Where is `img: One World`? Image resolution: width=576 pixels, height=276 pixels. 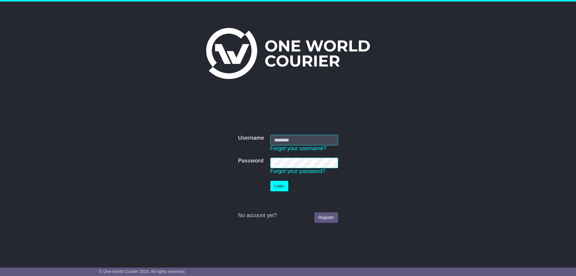
img: One World is located at coordinates (288, 53).